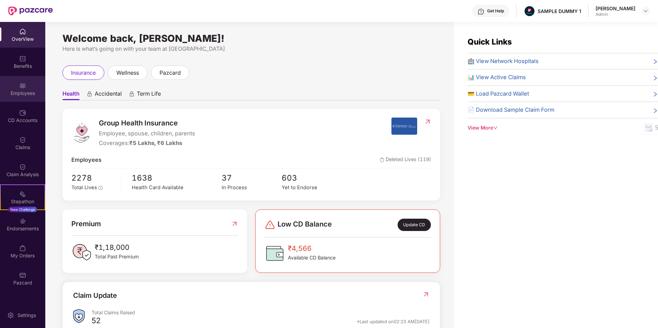 The image size is (658, 328). Describe the element at coordinates (503, 61) in the screenshot. I see `span: 🏥 View Network Hospitals` at that location.